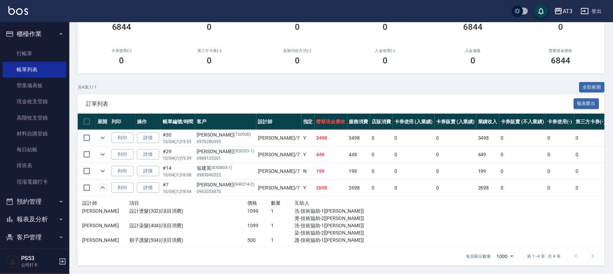 The image size is (613, 274). Describe the element at coordinates (244, 185) in the screenshot. I see `p: (940214-2)` at that location.